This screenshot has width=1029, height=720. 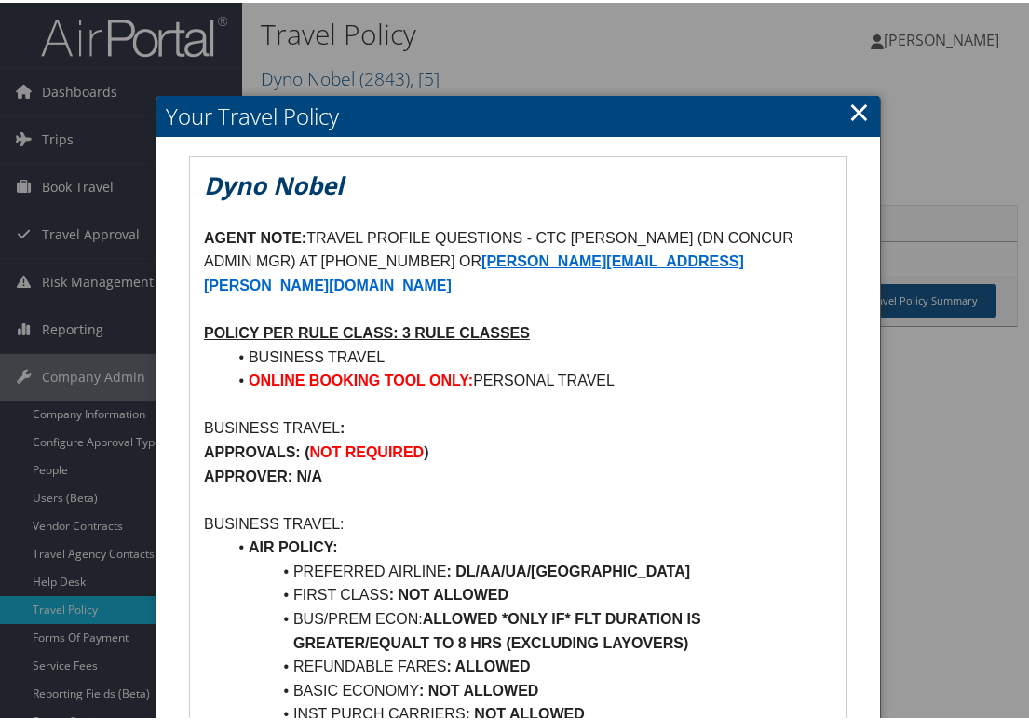 I want to click on strong: APPROVALS:, so click(x=252, y=449).